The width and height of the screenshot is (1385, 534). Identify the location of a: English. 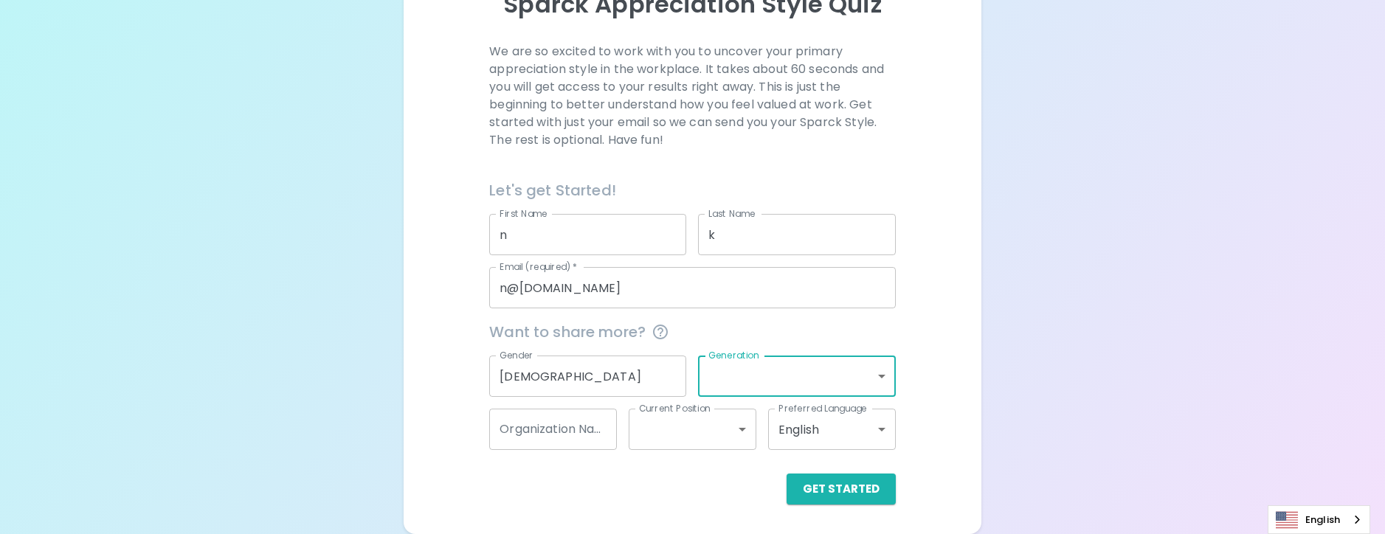
(1319, 520).